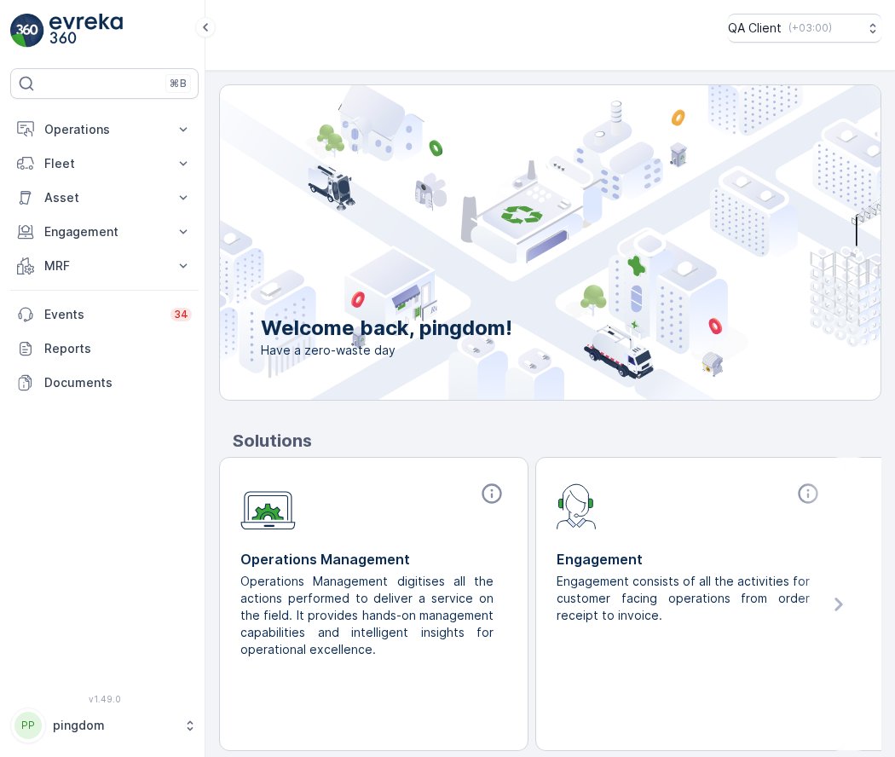 The width and height of the screenshot is (895, 757). I want to click on img: logo, so click(27, 31).